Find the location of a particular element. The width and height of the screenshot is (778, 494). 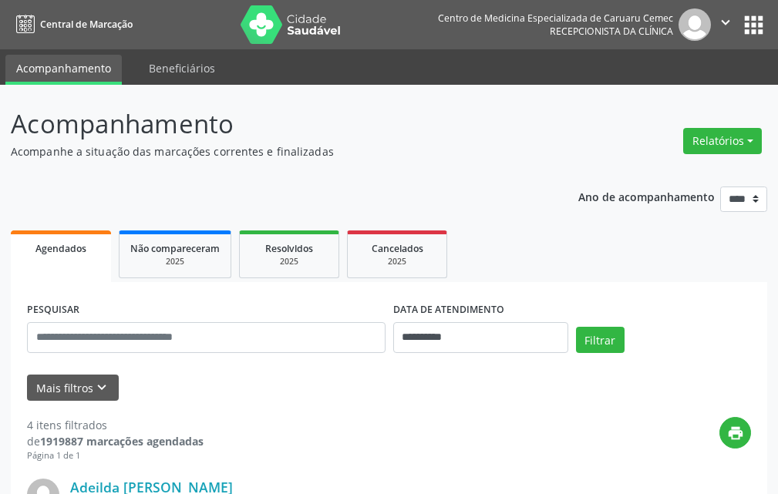

button: Relatórios is located at coordinates (722, 141).